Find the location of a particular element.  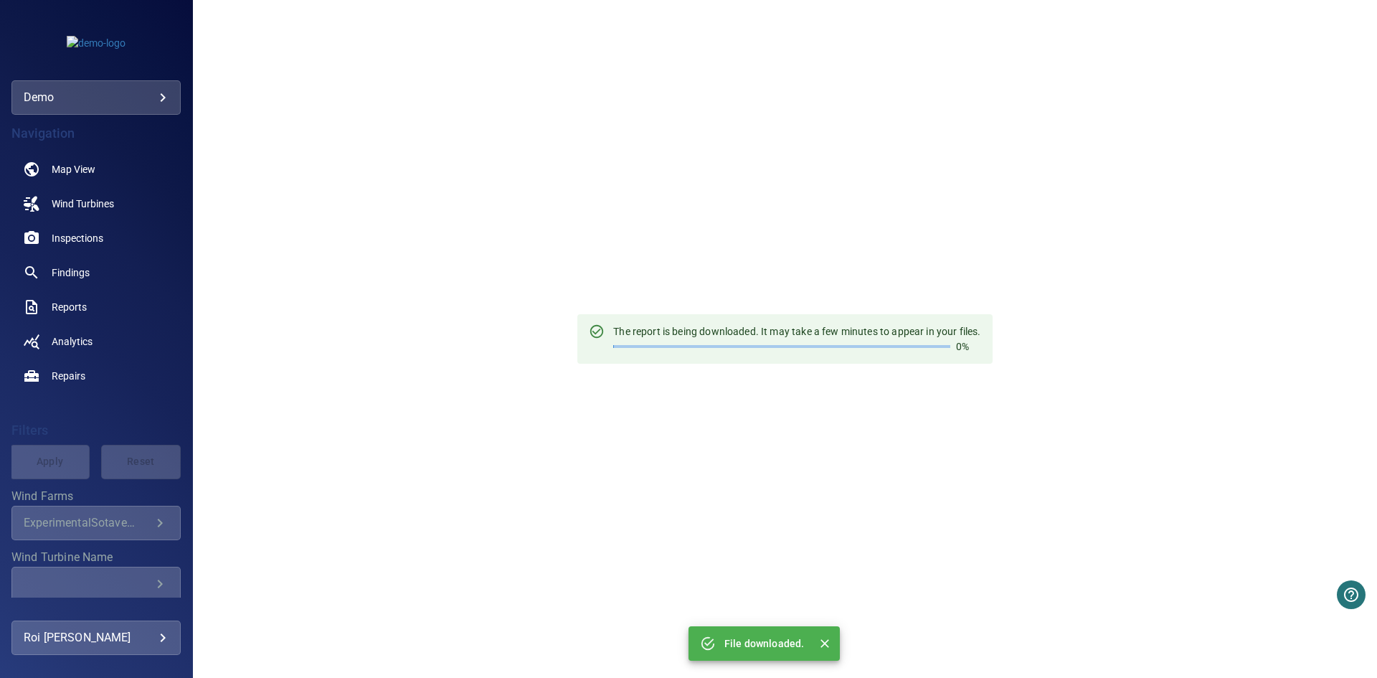

div: The report is being downloaded. It may take a few minutes to appear in your files. is located at coordinates (797, 338).